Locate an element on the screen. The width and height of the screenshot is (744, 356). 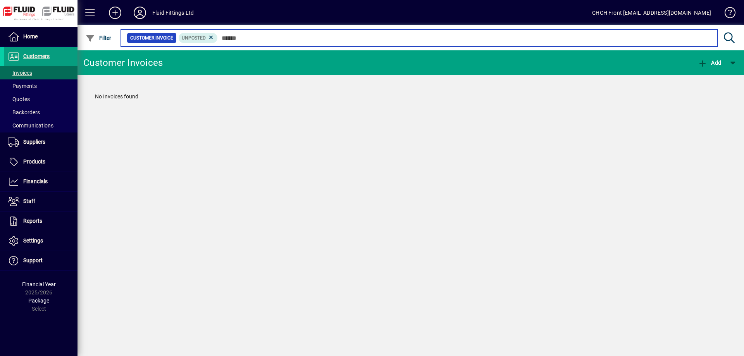
a: Home is located at coordinates (41, 37).